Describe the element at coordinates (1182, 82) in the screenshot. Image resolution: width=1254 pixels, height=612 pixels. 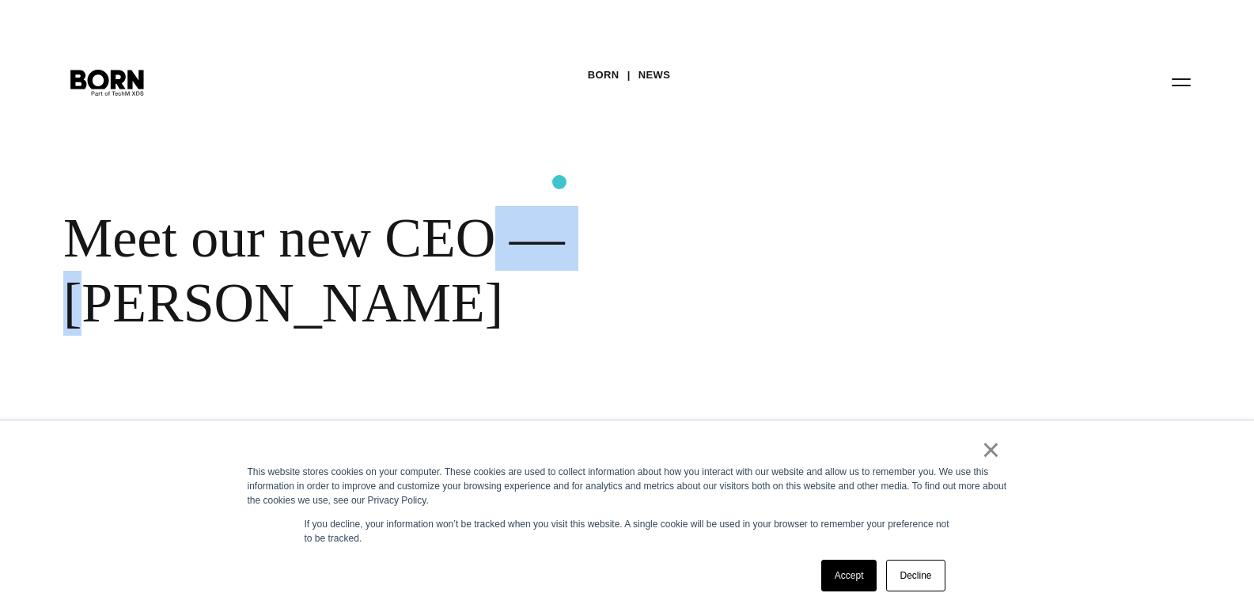
I see `button: Open` at that location.